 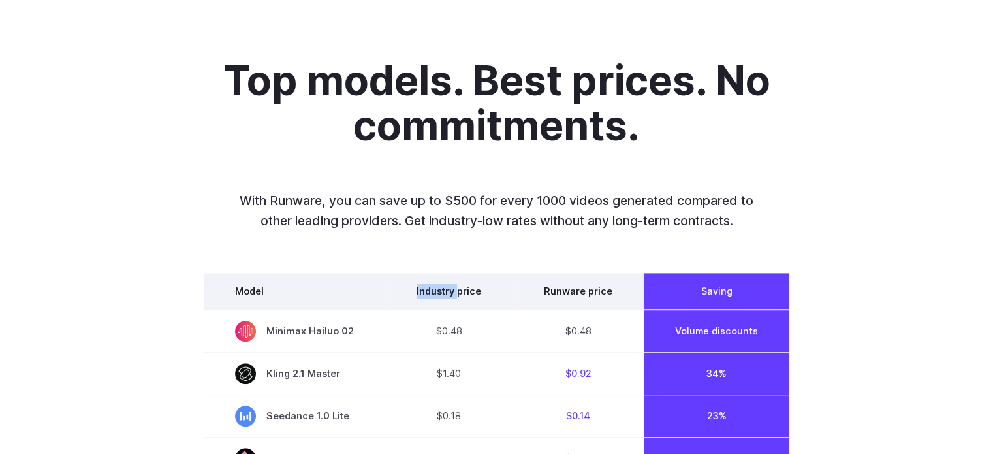 I want to click on span: Minimax Hailuo 02, so click(x=294, y=331).